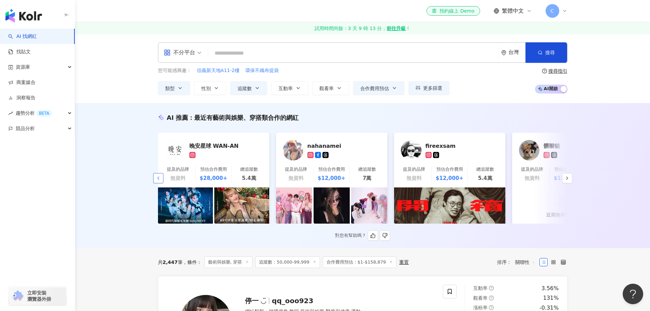 The width and height of the screenshot is (650, 311). Describe the element at coordinates (246, 117) in the screenshot. I see `span: 最近有藝術與娛樂、穿搭類合作的網紅` at that location.